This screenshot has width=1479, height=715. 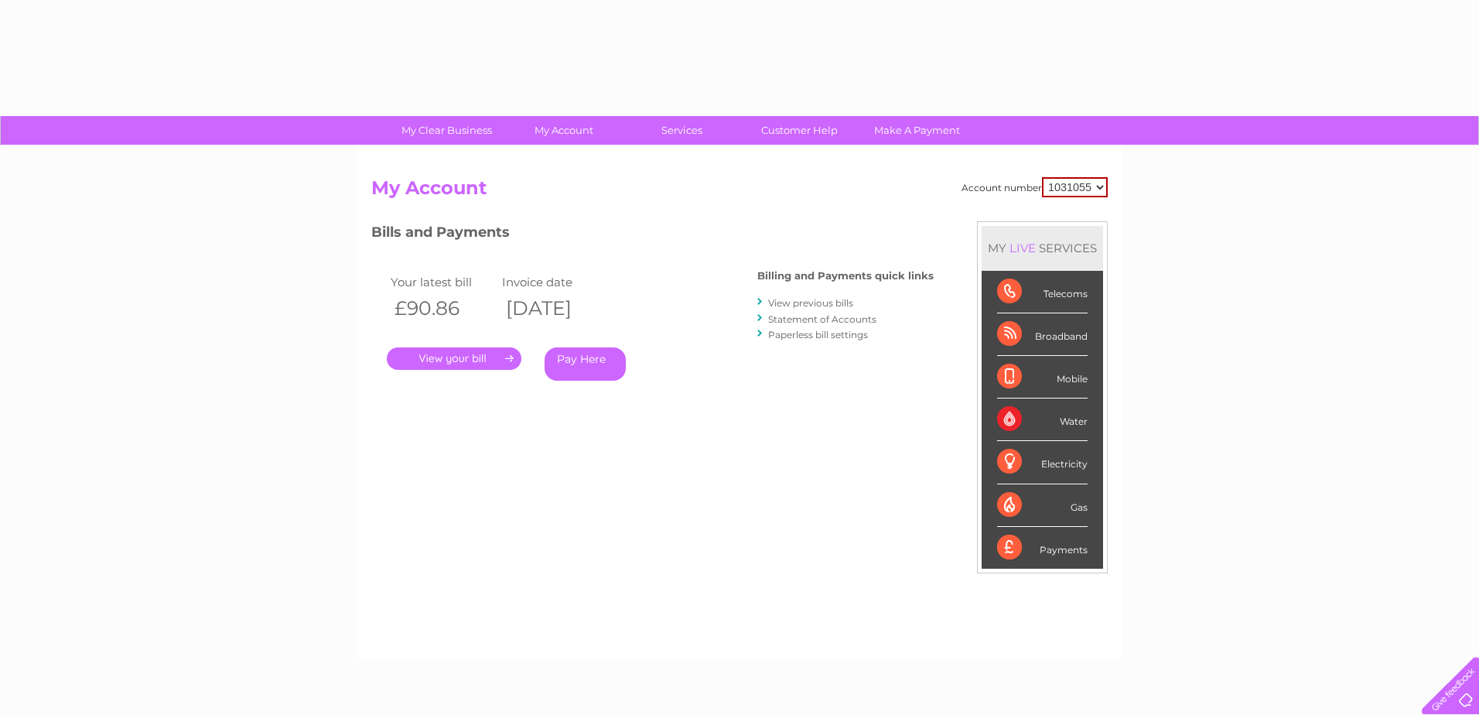 What do you see at coordinates (818, 334) in the screenshot?
I see `a: Paperless bill settings` at bounding box center [818, 334].